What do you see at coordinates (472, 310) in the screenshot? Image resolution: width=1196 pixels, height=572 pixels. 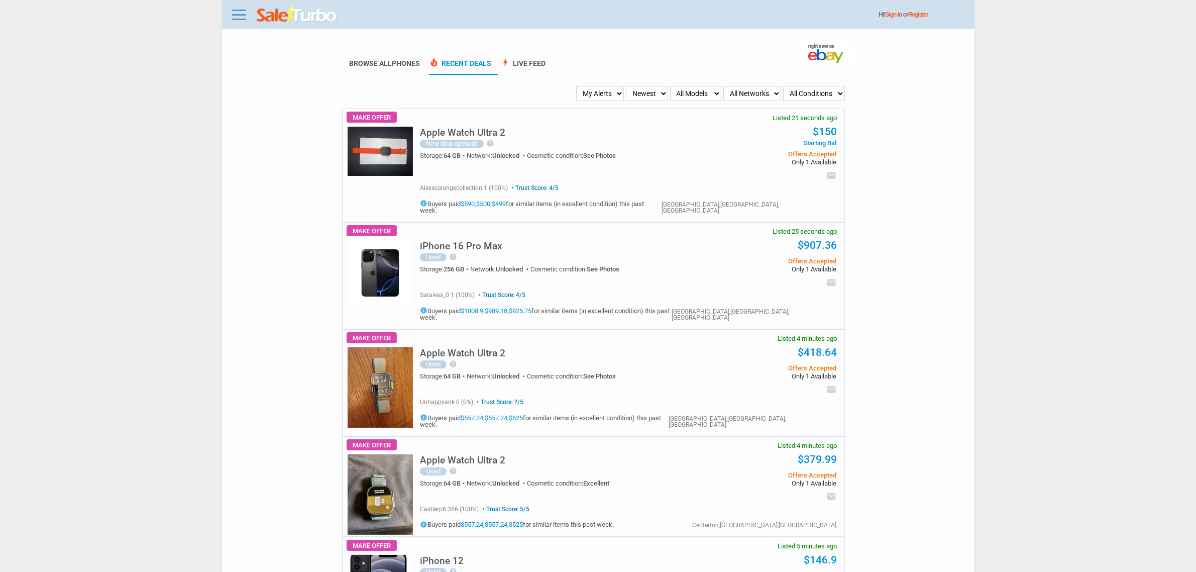 I see `a: $1008.9` at bounding box center [472, 310].